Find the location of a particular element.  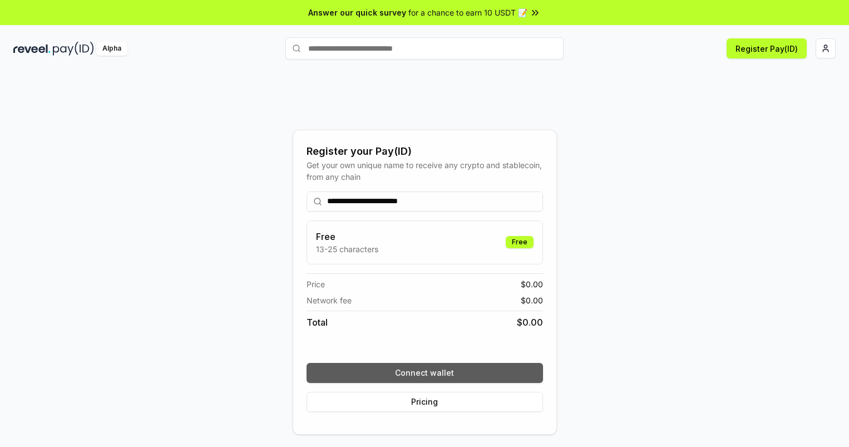

span: Price is located at coordinates (316, 284).